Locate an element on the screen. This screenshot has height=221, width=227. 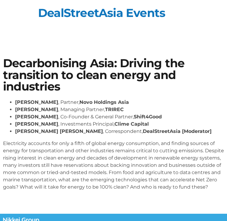
li: , Partner, is located at coordinates (120, 102).